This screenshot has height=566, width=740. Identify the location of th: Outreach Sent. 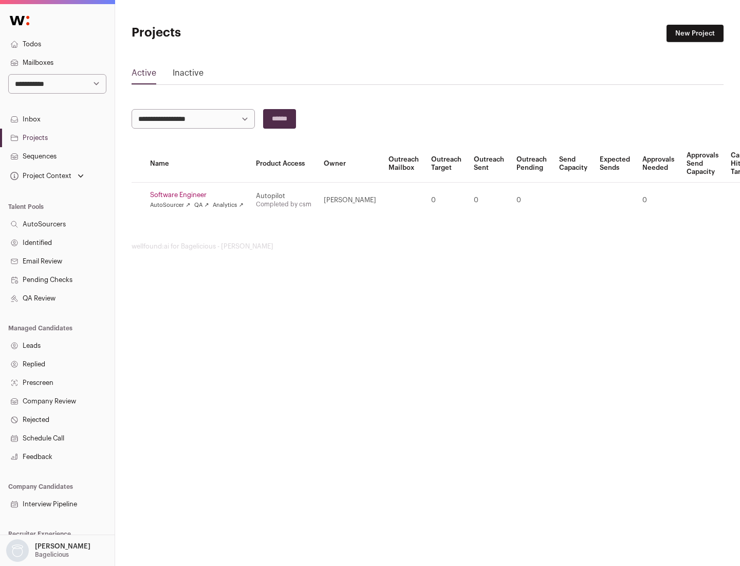
(489, 163).